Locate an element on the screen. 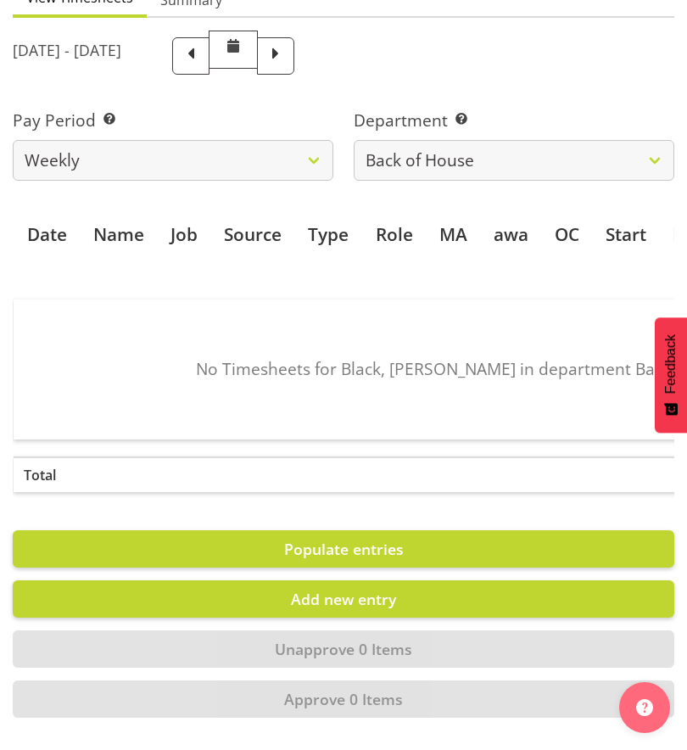 The image size is (687, 750). button: Populate entries is located at coordinates (343, 549).